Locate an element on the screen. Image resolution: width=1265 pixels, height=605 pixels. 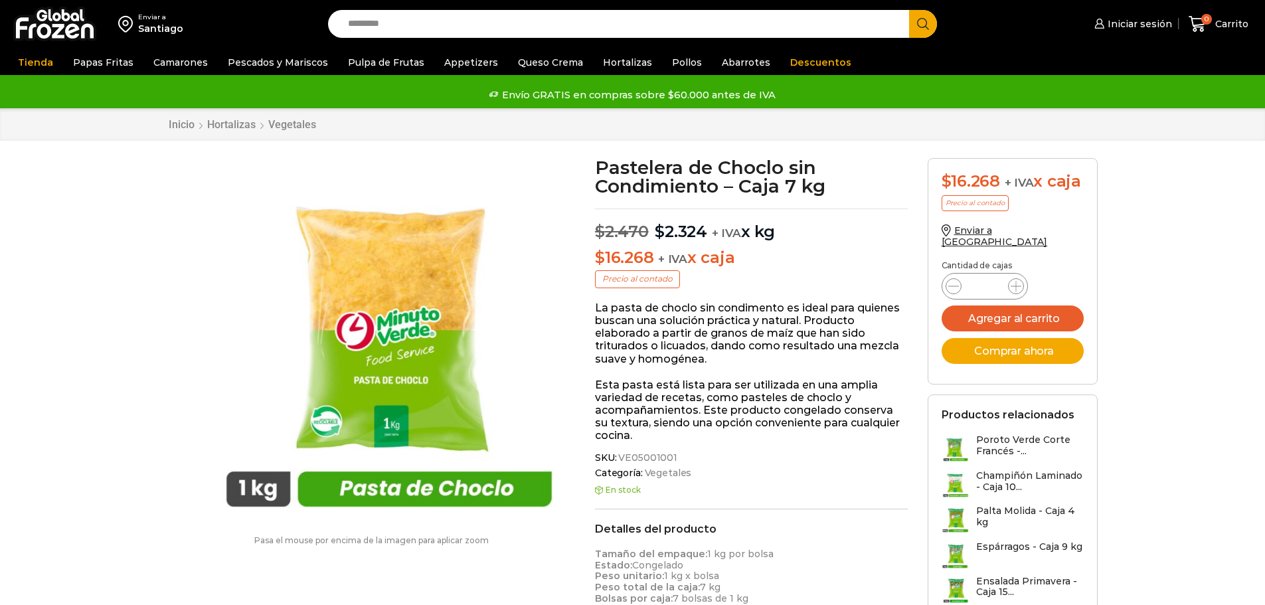
a: Palta Molida - Caja 4 kg is located at coordinates (1013, 519).